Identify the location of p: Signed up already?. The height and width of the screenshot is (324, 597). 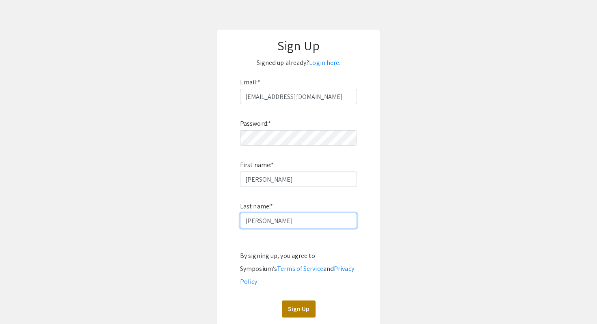
(298, 63).